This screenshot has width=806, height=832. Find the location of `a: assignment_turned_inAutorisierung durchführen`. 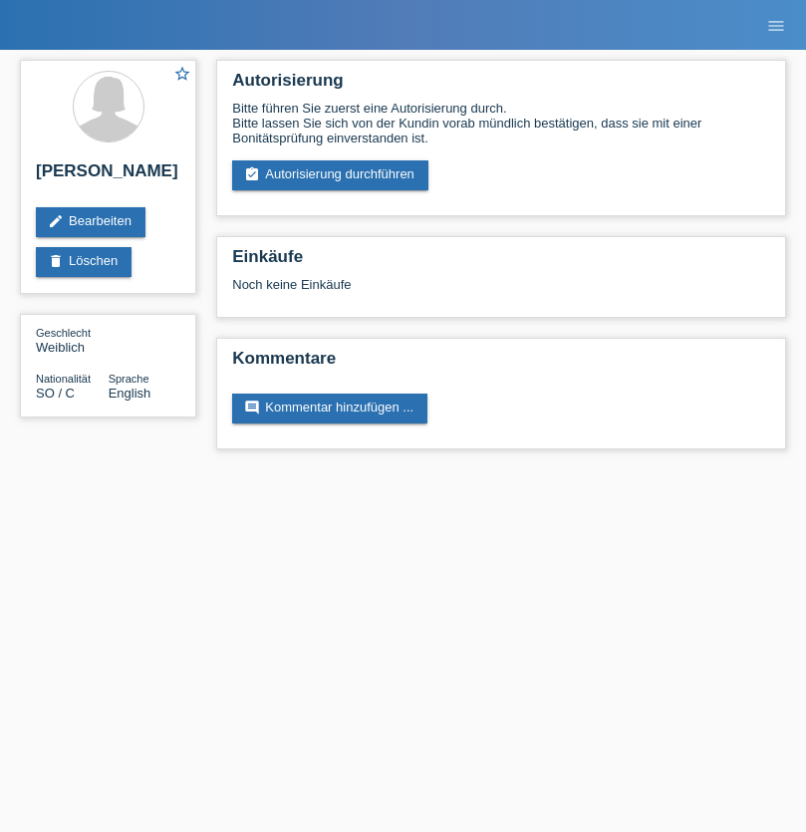

a: assignment_turned_inAutorisierung durchführen is located at coordinates (330, 175).